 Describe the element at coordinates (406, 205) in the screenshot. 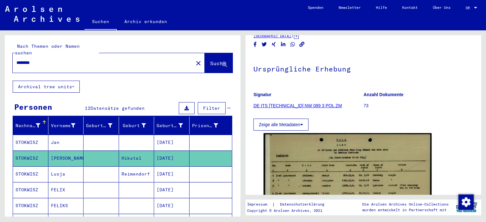

I see `p: Die Arolsen Archives Online-Collections` at that location.